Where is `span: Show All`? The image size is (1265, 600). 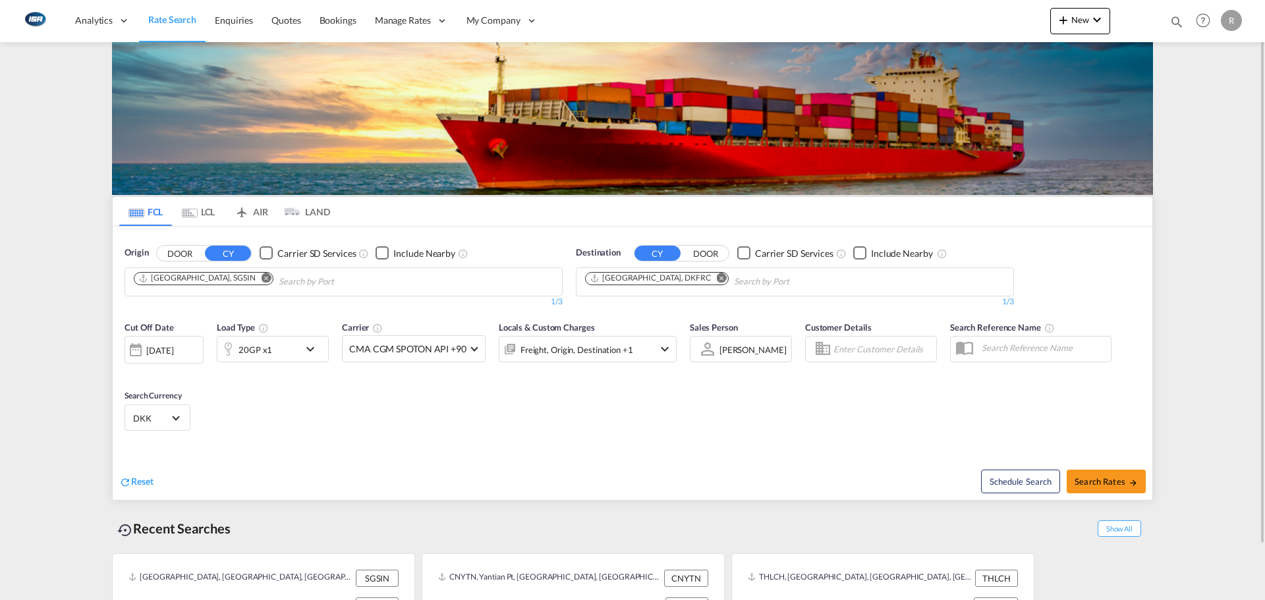
span: Show All is located at coordinates (1119, 528).